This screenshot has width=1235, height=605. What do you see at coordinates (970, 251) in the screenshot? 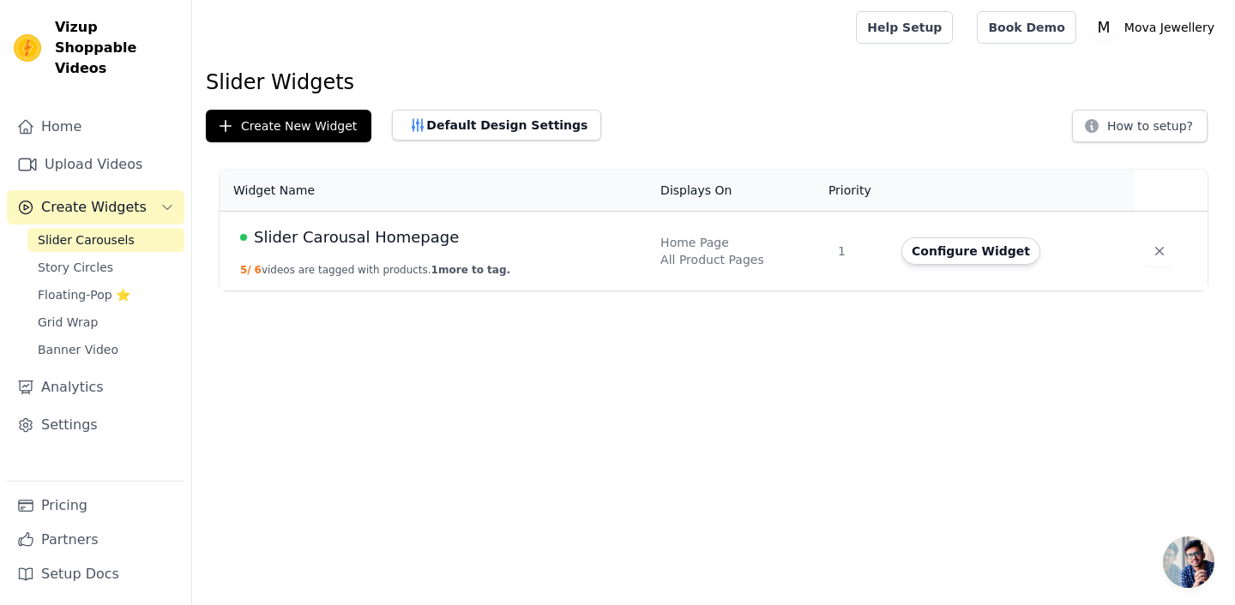
I see `button: Configure Widget` at bounding box center [970, 251].